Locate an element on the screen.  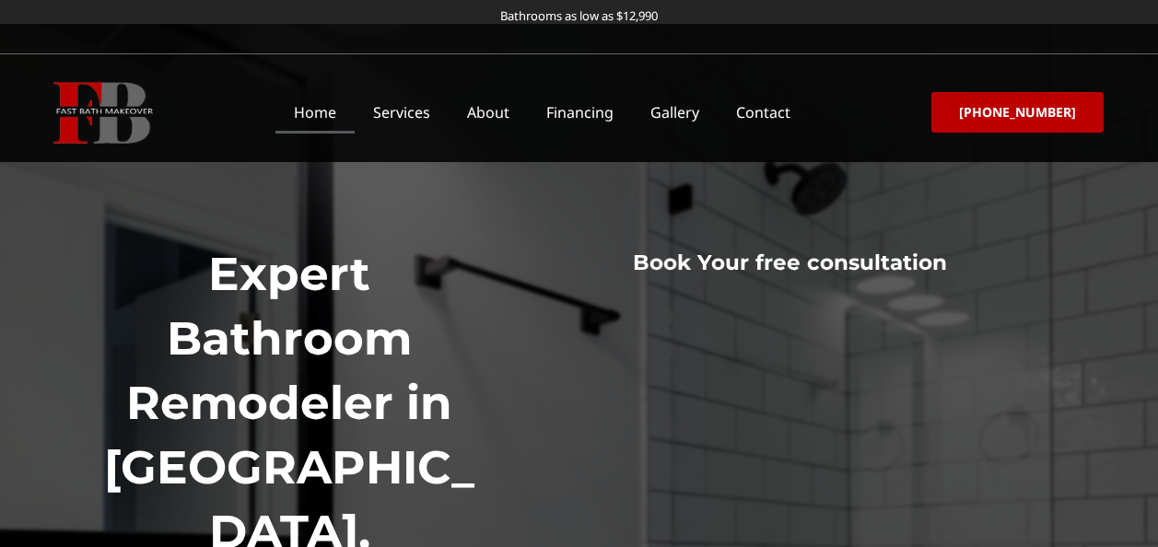
h3: Book Your free consultation is located at coordinates (790, 264).